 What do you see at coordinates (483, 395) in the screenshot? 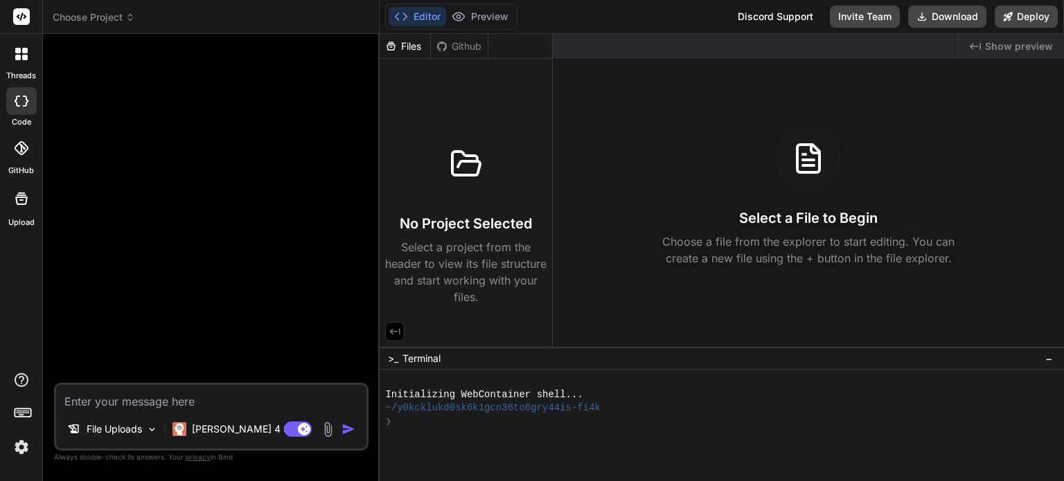
I see `span: Initializing WebContainer shell...` at bounding box center [483, 395].